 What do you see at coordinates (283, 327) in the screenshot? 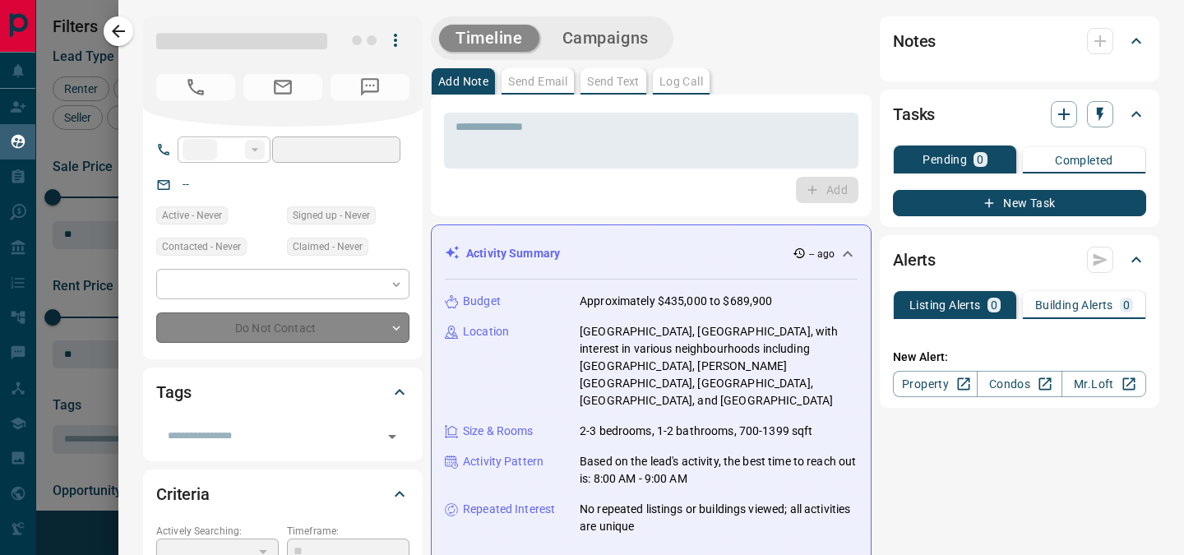
I see `div: Do Not Contact` at bounding box center [283, 327].